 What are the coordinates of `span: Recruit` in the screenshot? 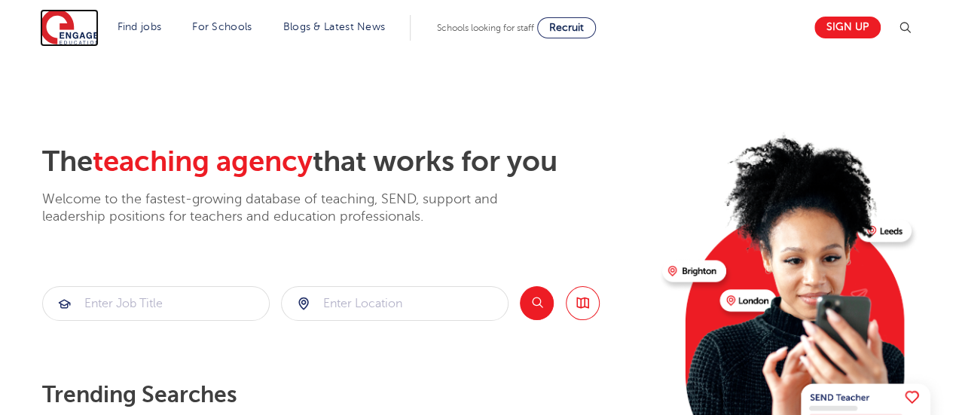 It's located at (566, 27).